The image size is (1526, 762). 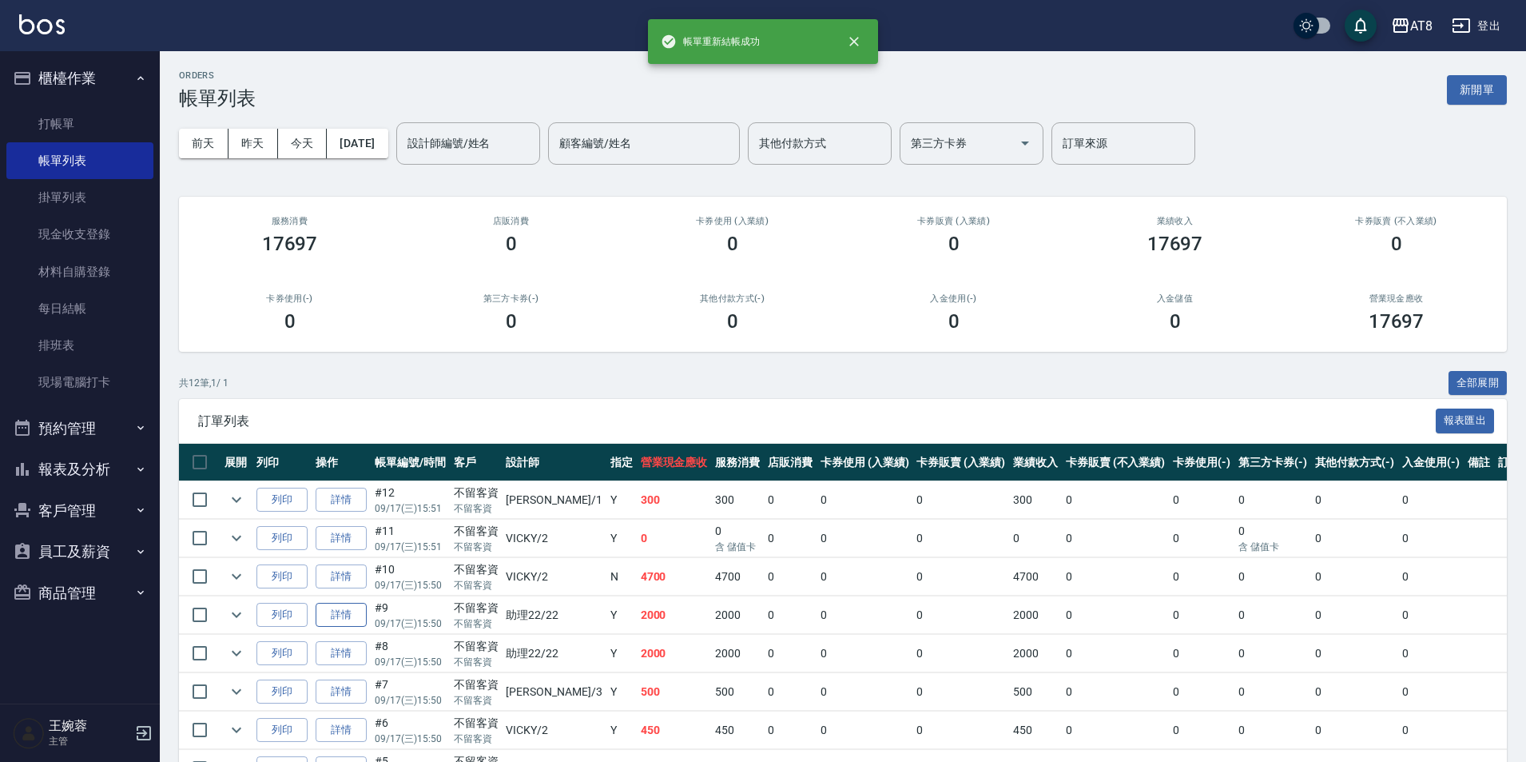 What do you see at coordinates (303, 143) in the screenshot?
I see `button: 今天` at bounding box center [303, 143].